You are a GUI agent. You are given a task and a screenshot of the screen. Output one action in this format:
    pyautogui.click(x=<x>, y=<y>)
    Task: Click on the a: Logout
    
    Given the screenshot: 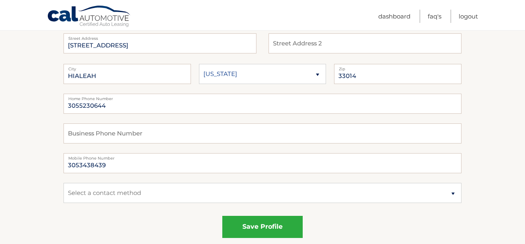 What is the action you would take?
    pyautogui.click(x=468, y=16)
    